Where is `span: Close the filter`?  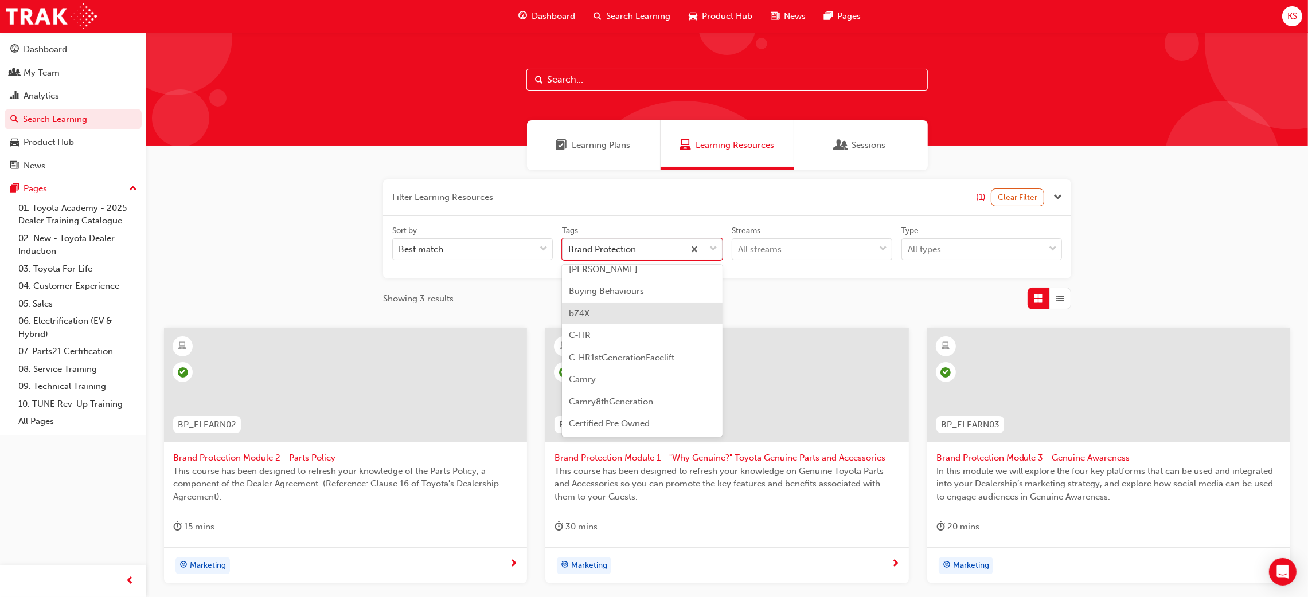
span: Close the filter is located at coordinates (1057, 197).